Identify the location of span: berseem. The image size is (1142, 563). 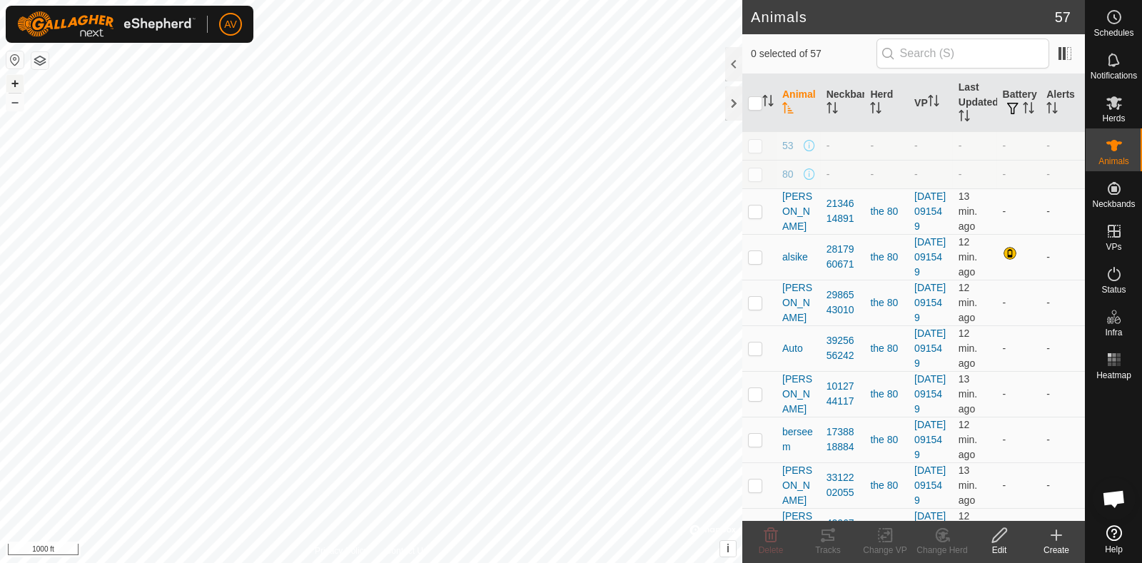
(799, 440).